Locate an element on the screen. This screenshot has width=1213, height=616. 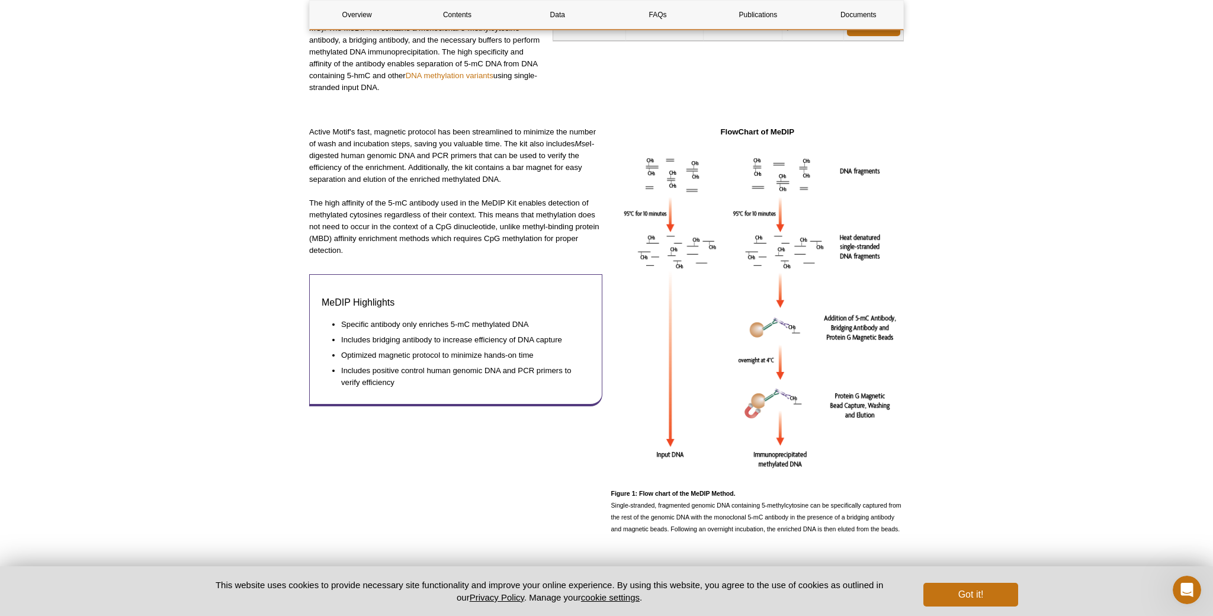
button: Got it! is located at coordinates (971, 595).